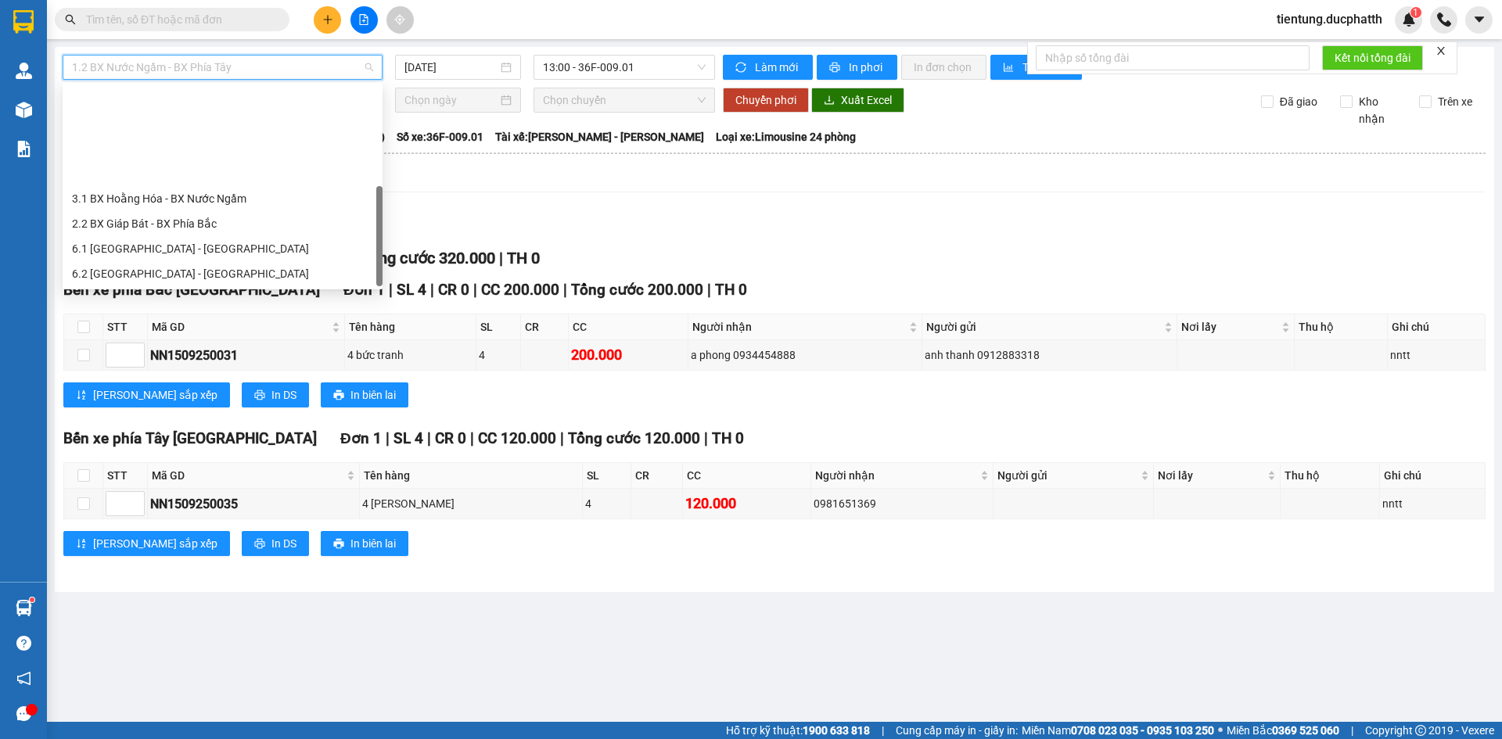 The width and height of the screenshot is (1502, 739). Describe the element at coordinates (222, 249) in the screenshot. I see `div: 6.1 Thanh Hóa - Hà Nội` at that location.